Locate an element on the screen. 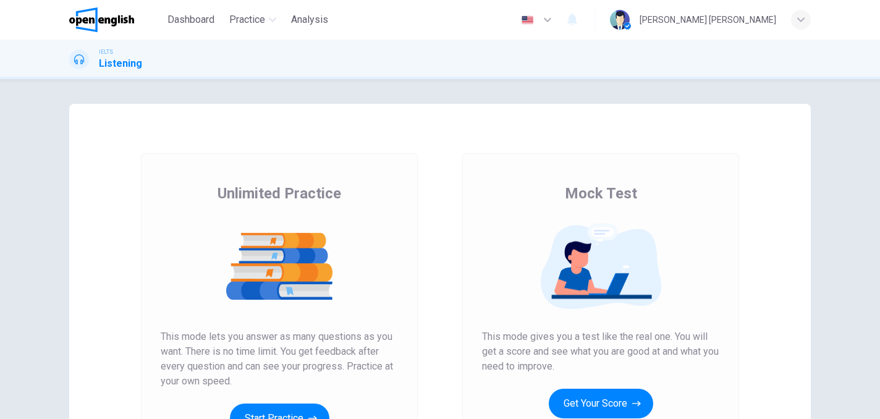  button: Analysis is located at coordinates (309, 20).